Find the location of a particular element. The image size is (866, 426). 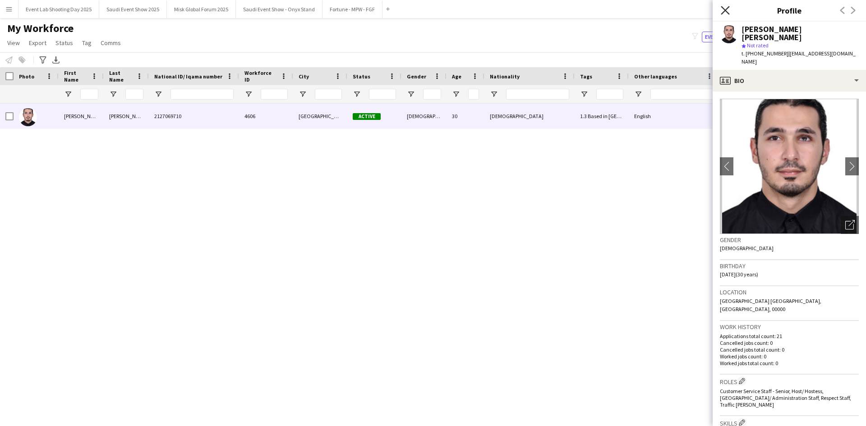

button: Event Lab Shooting Day 2025 is located at coordinates (59, 9).